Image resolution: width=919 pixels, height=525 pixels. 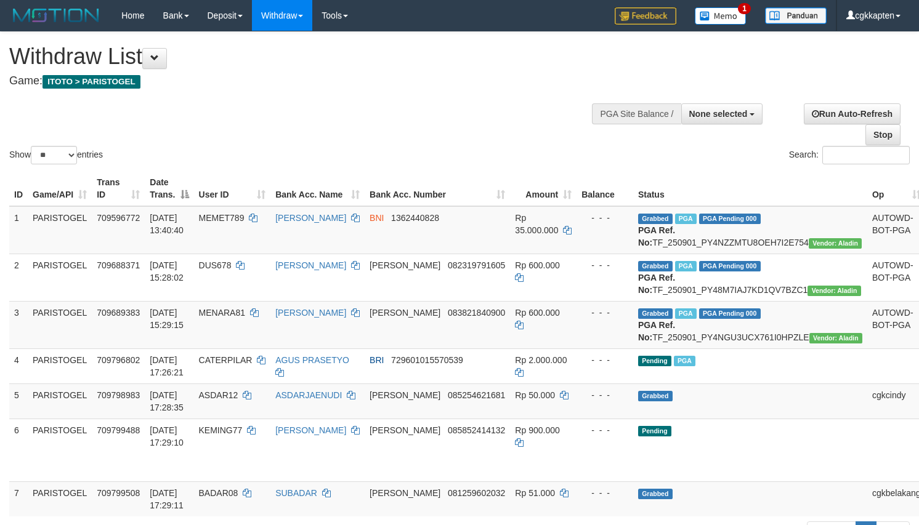 What do you see at coordinates (18, 230) in the screenshot?
I see `td: 1` at bounding box center [18, 230].